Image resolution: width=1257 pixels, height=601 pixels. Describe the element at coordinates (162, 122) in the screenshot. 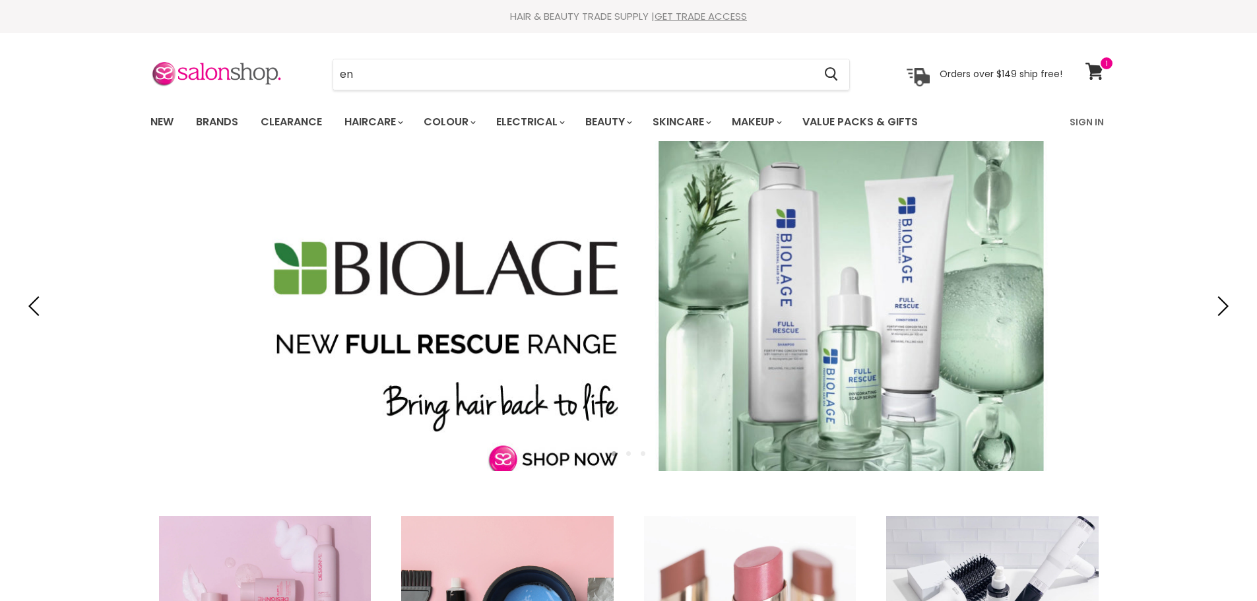

I see `a: New` at that location.